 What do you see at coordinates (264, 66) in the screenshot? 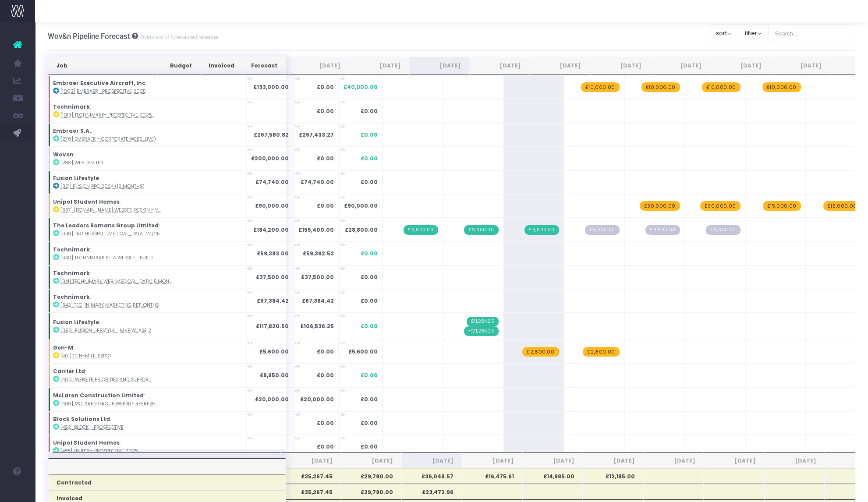
I see `th: Forecast` at bounding box center [264, 66].